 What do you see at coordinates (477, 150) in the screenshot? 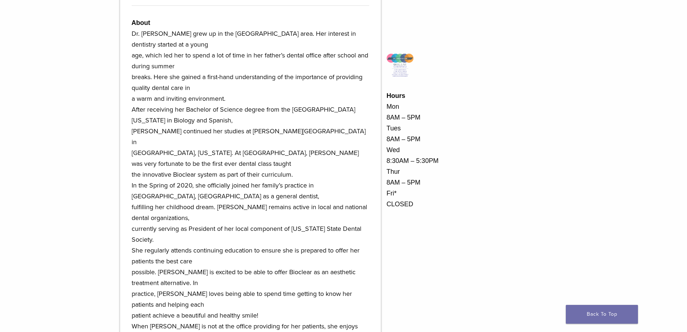
I see `div: Wed` at bounding box center [477, 150].